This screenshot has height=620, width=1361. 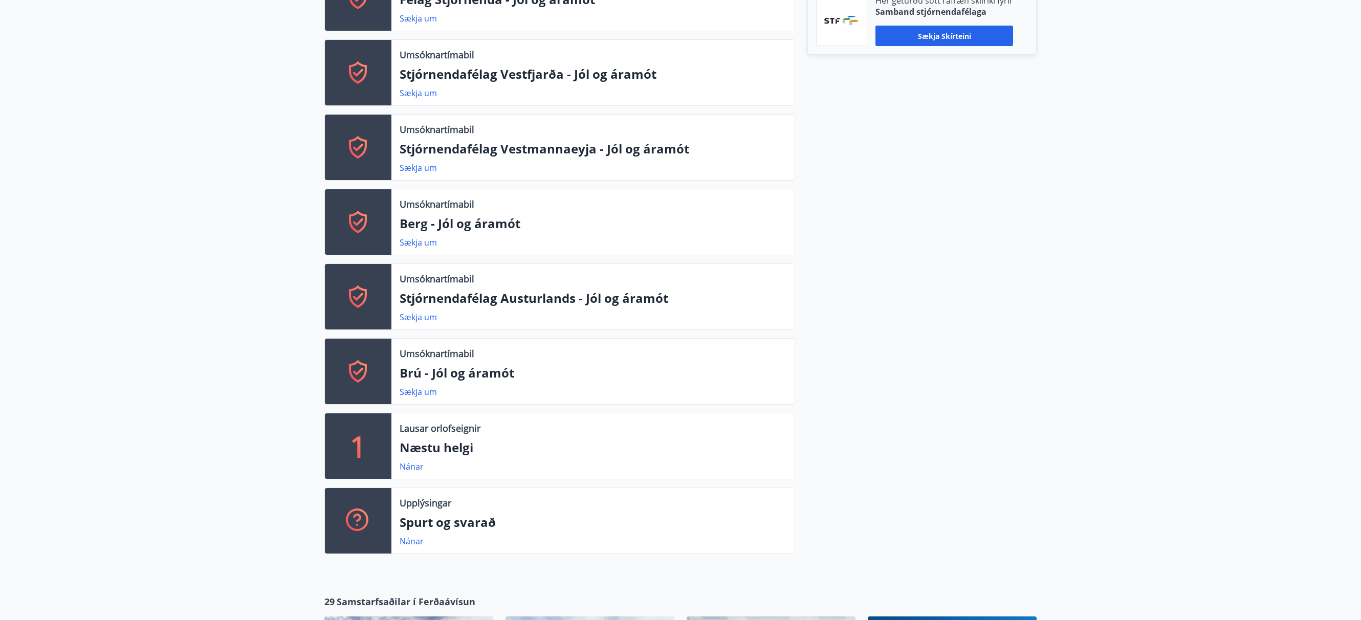 I want to click on p: Upplýsingar, so click(x=425, y=503).